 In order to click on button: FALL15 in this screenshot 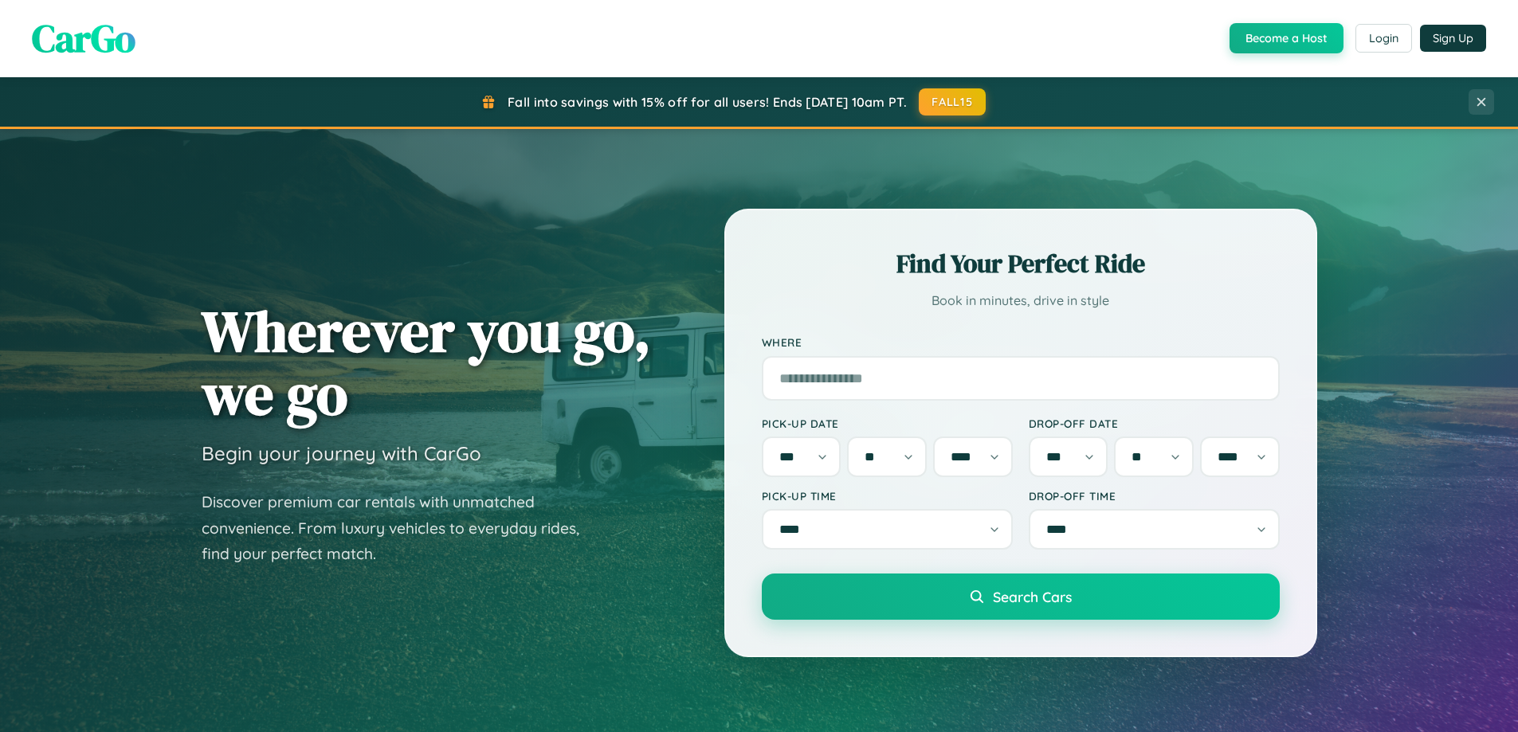, I will do `click(952, 102)`.